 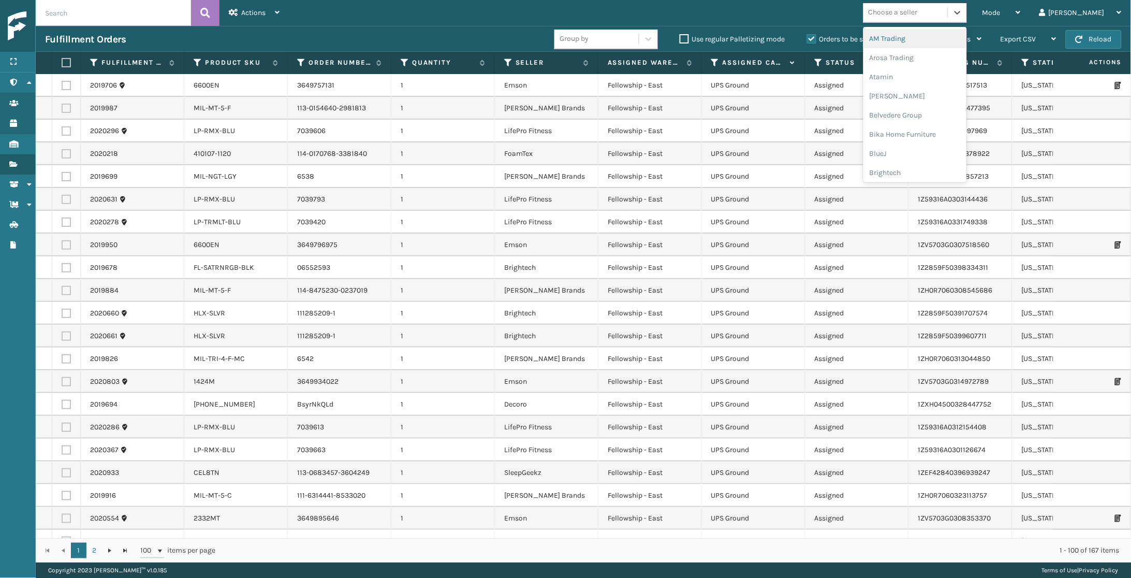 What do you see at coordinates (215, 176) in the screenshot?
I see `a: MIL-NGT-LGY` at bounding box center [215, 176].